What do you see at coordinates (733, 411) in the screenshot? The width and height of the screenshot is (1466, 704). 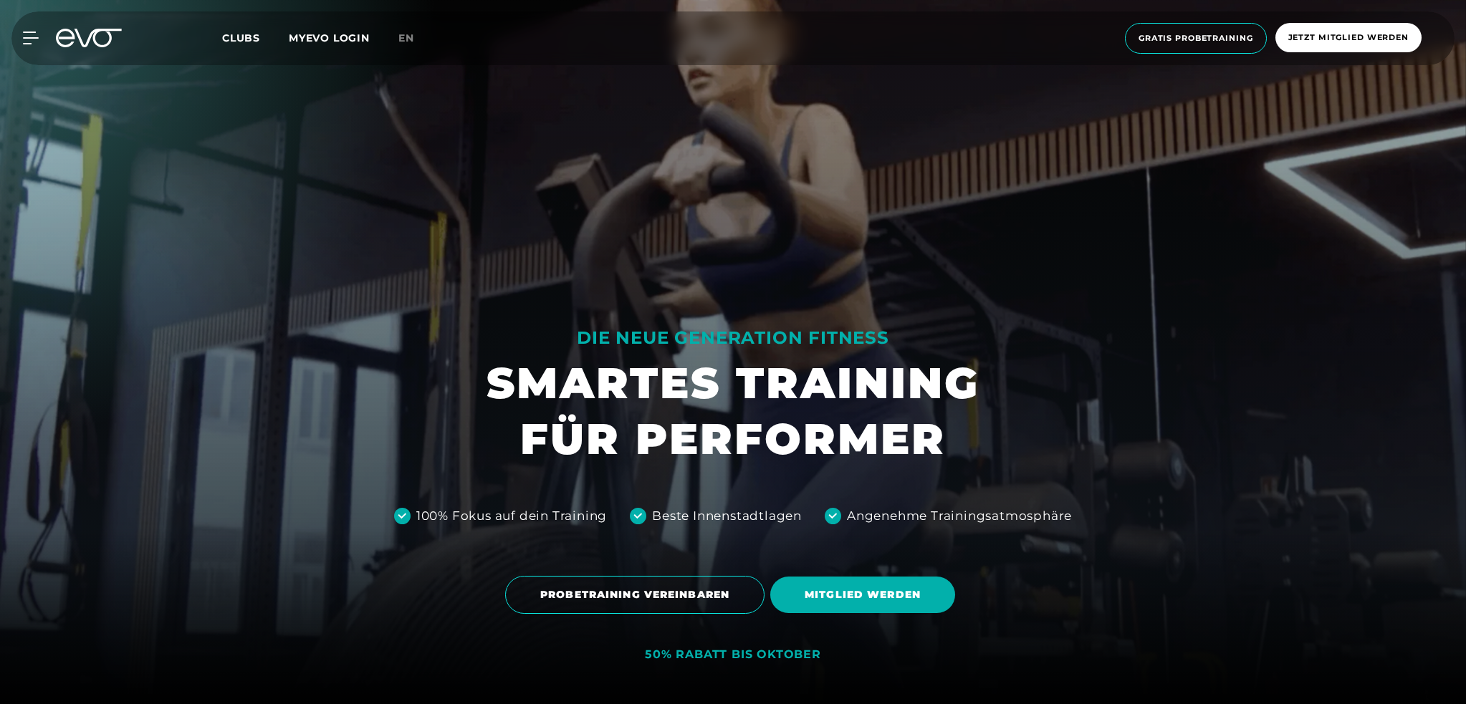 I see `h1: SMARTES TRAINING FÜR PERFORMER` at bounding box center [733, 411].